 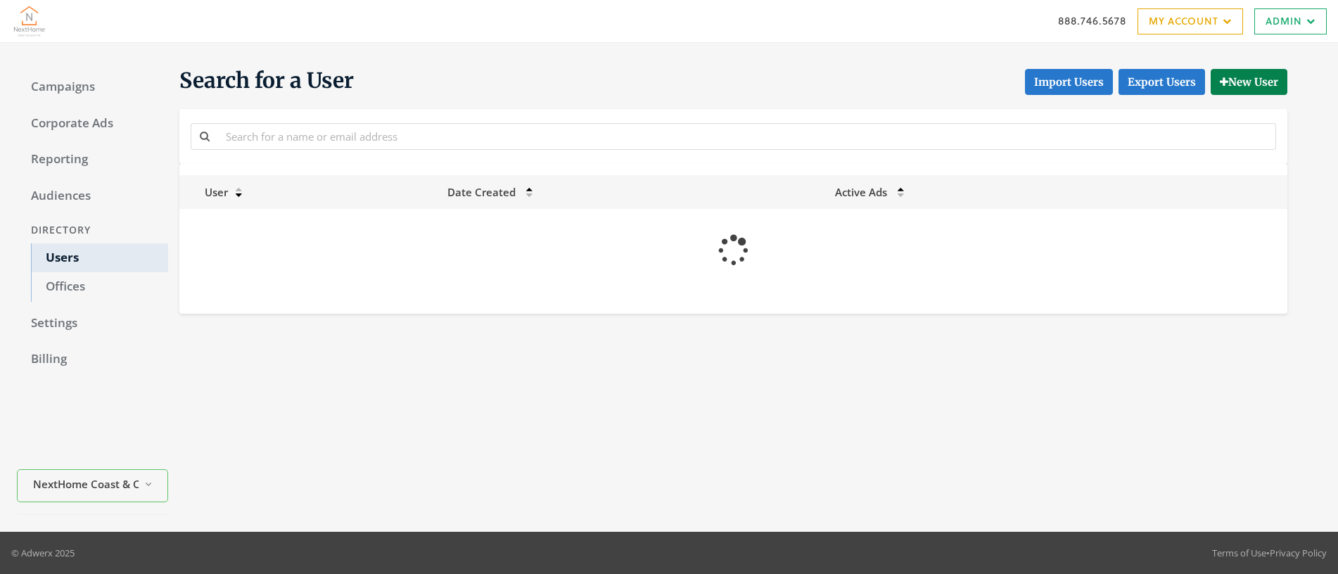 What do you see at coordinates (1092, 20) in the screenshot?
I see `span: 888.746.5678` at bounding box center [1092, 20].